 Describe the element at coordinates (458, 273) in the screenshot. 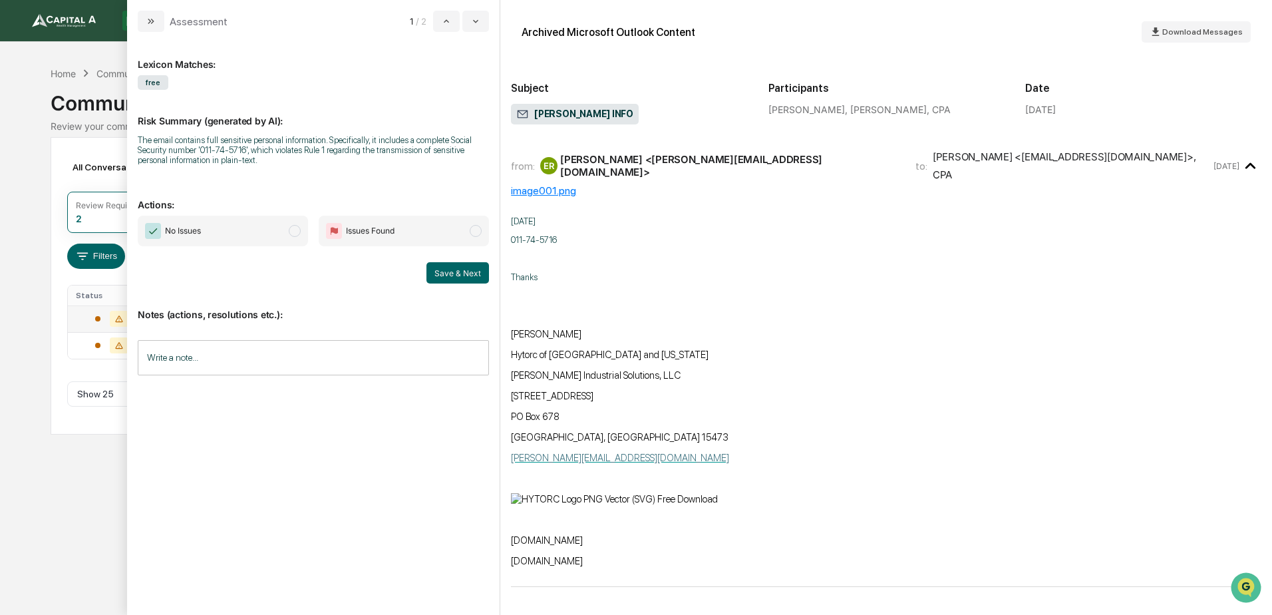

I see `button: Save & Next` at that location.